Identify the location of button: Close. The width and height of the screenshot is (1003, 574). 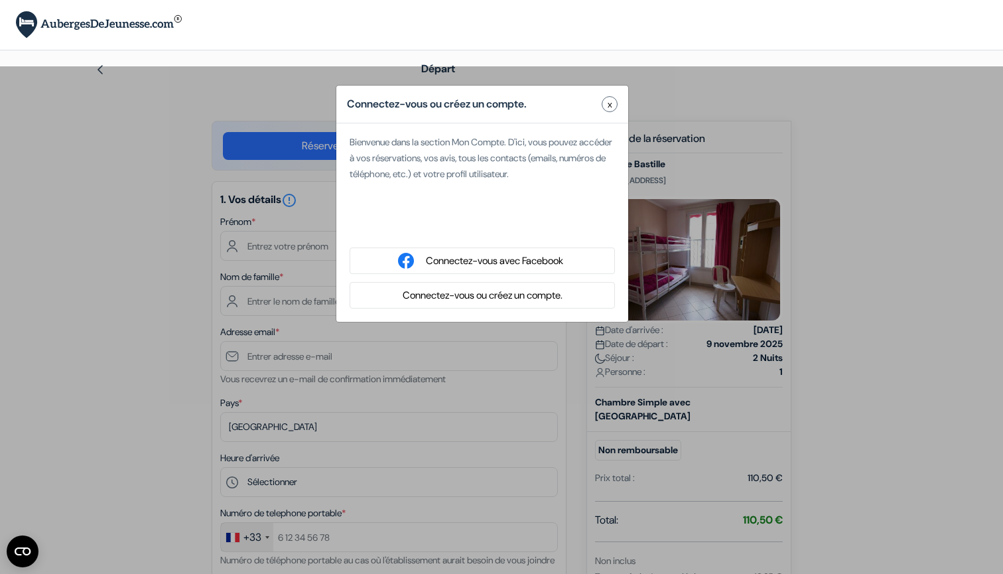
(610, 104).